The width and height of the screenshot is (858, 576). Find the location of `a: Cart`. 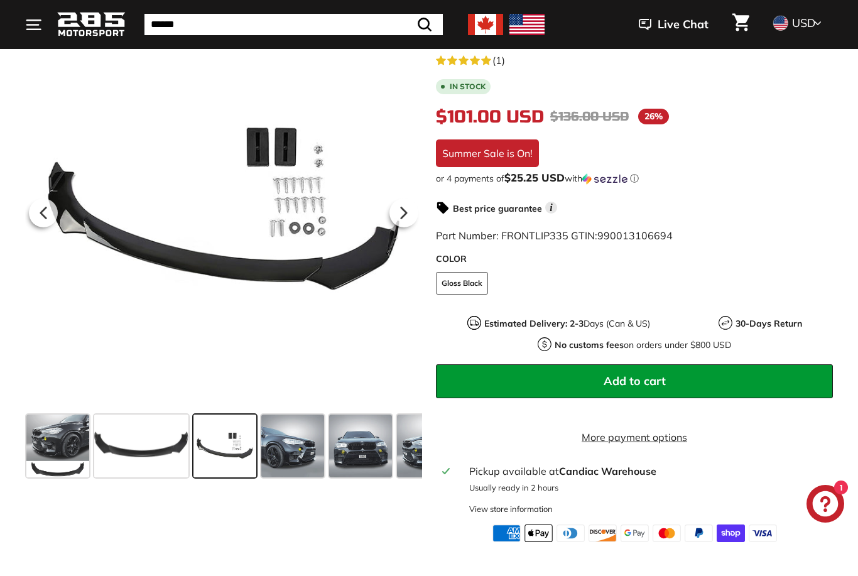

a: Cart is located at coordinates (741, 25).